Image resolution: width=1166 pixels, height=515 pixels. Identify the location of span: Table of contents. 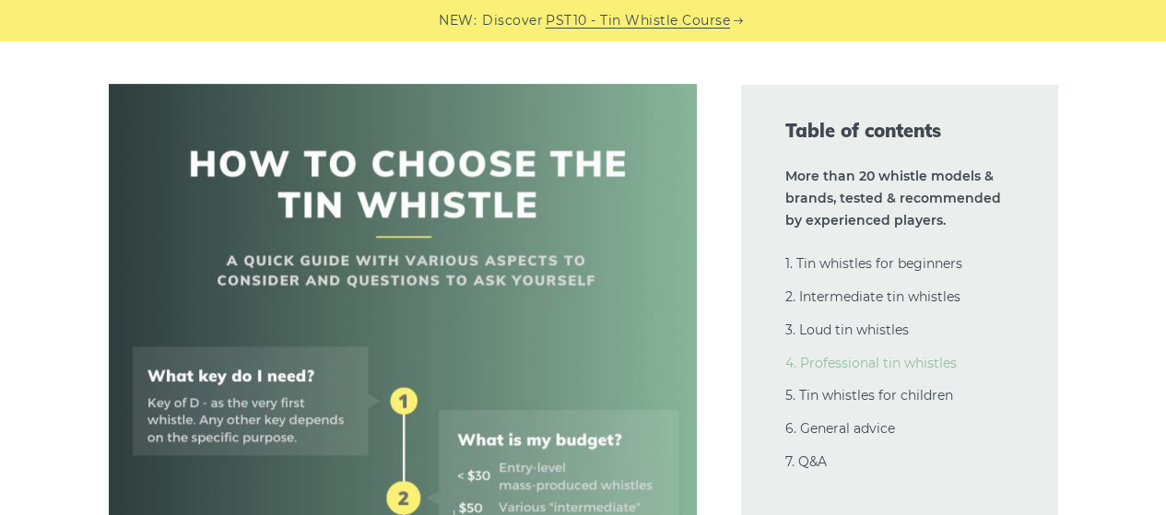
(899, 131).